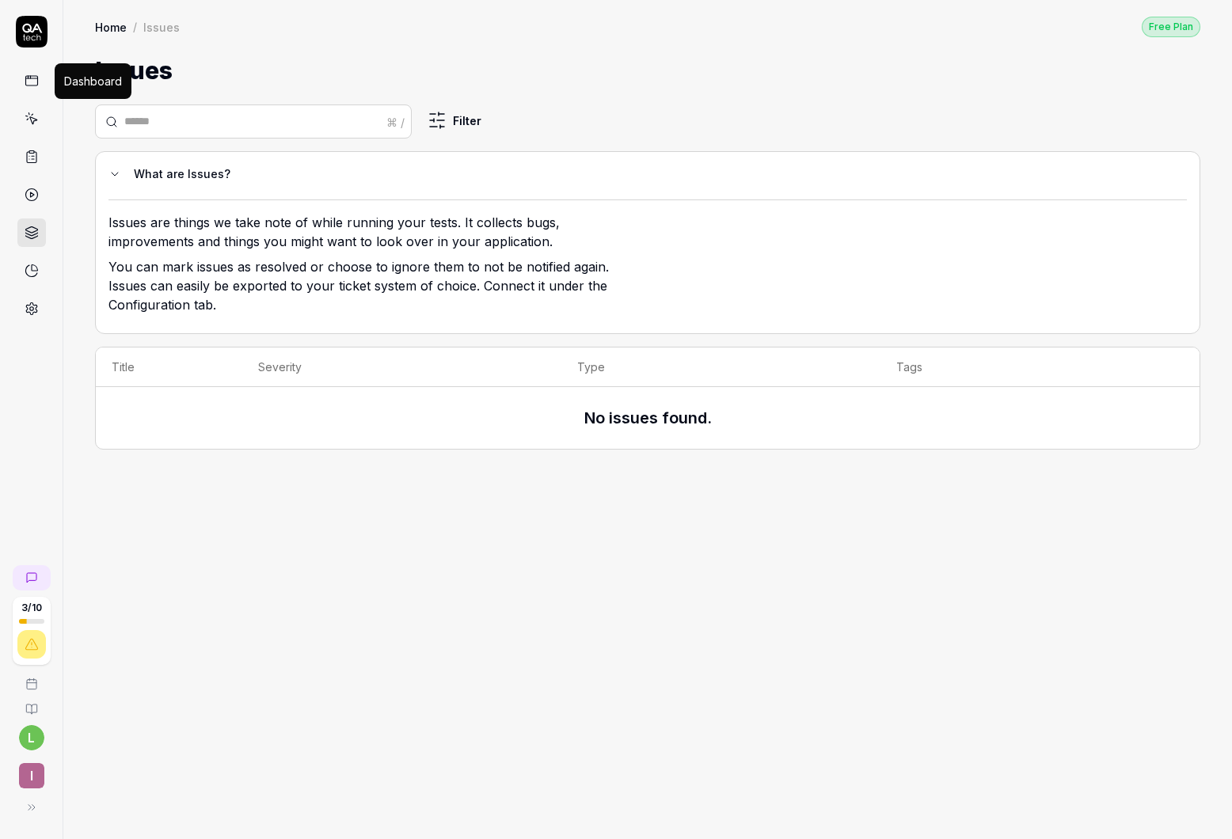  What do you see at coordinates (31, 678) in the screenshot?
I see `a: Book a call with us` at bounding box center [31, 678].